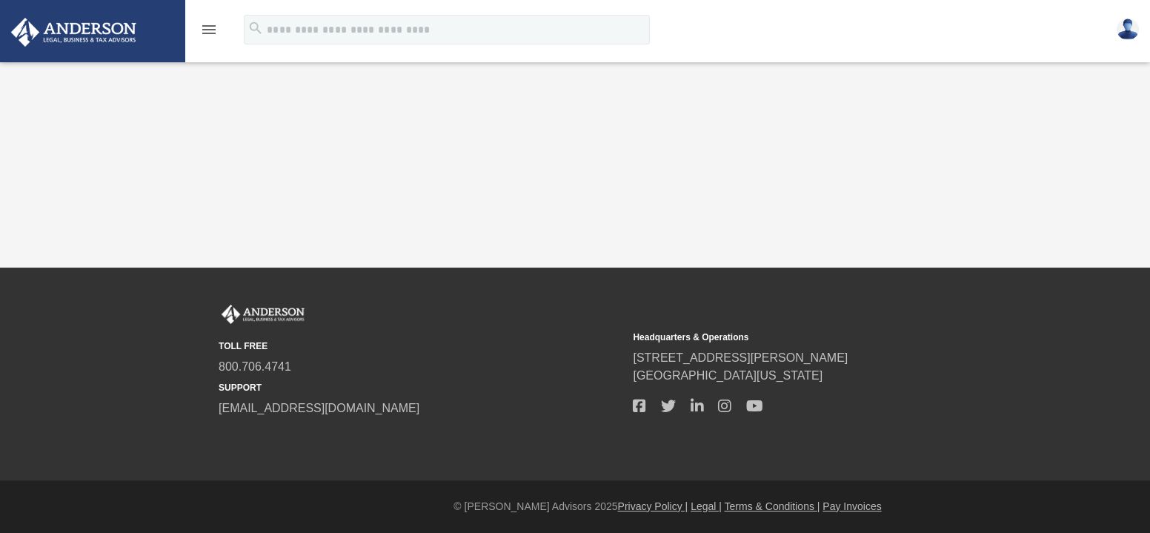  Describe the element at coordinates (420, 387) in the screenshot. I see `small: SUPPORT` at that location.